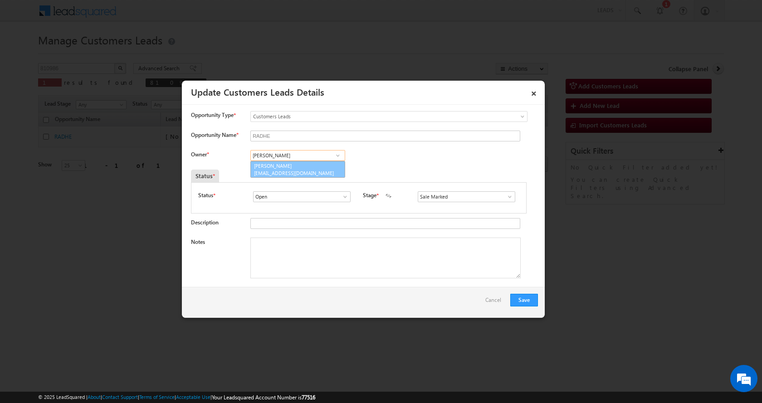 The width and height of the screenshot is (762, 403). What do you see at coordinates (198, 242) in the screenshot?
I see `label: Notes` at bounding box center [198, 242].